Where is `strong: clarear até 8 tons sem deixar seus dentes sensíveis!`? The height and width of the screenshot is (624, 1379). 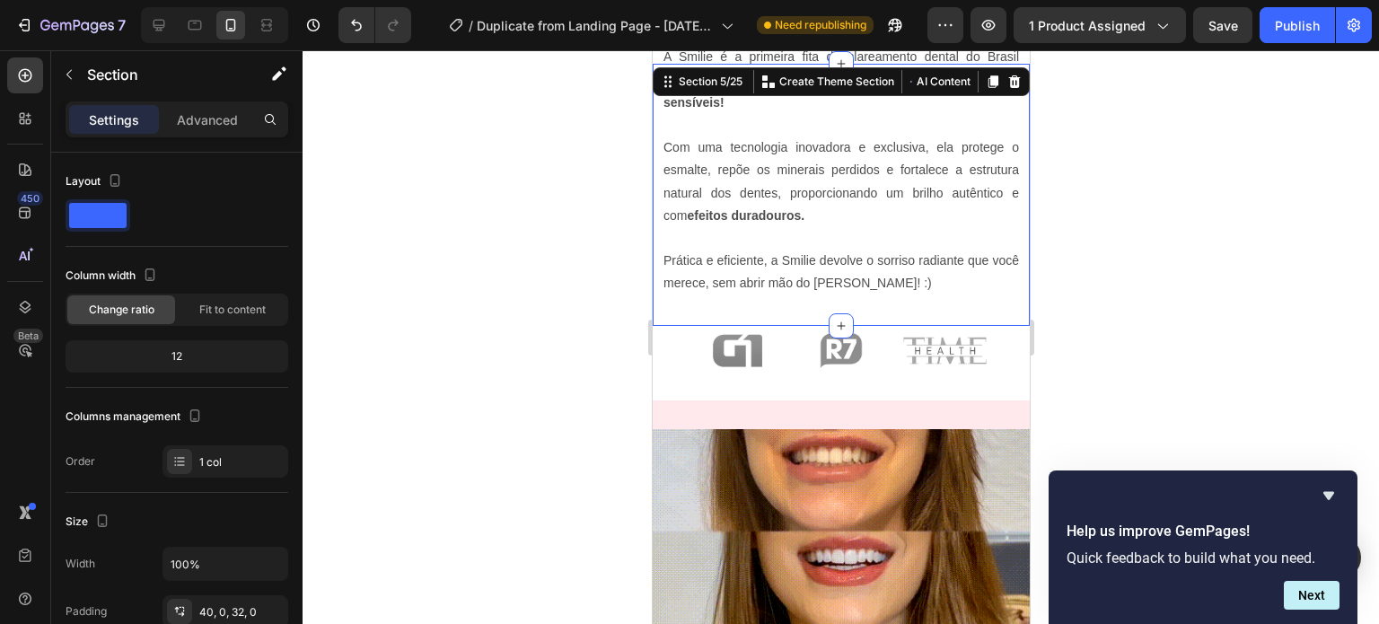 strong: clarear até 8 tons sem deixar seus dentes sensíveis! is located at coordinates (188, 39).